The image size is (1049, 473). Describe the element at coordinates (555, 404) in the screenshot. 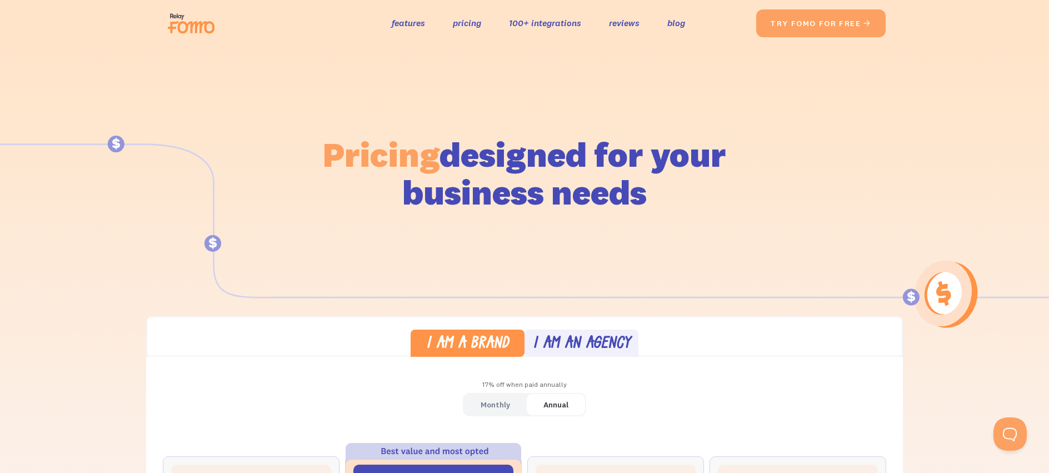

I see `div: Annual` at that location.